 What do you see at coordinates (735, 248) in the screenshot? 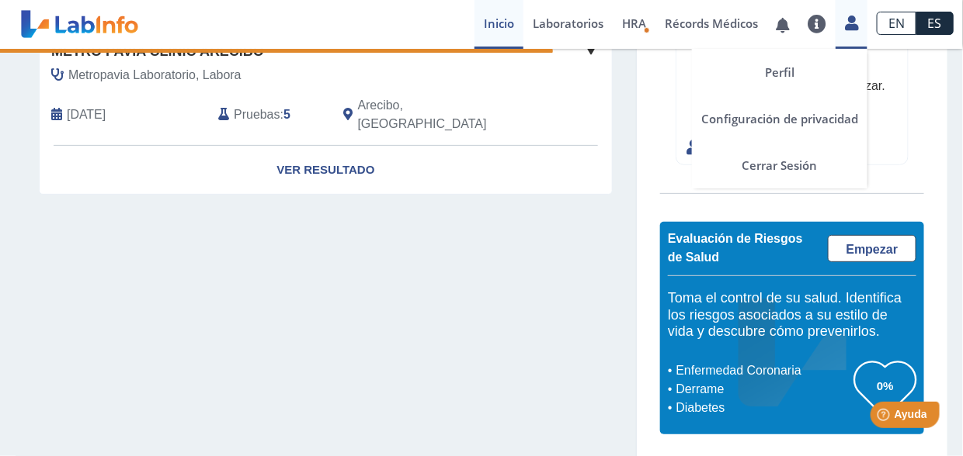
I see `span: Evaluación de Riesgos de Salud` at bounding box center [735, 248].